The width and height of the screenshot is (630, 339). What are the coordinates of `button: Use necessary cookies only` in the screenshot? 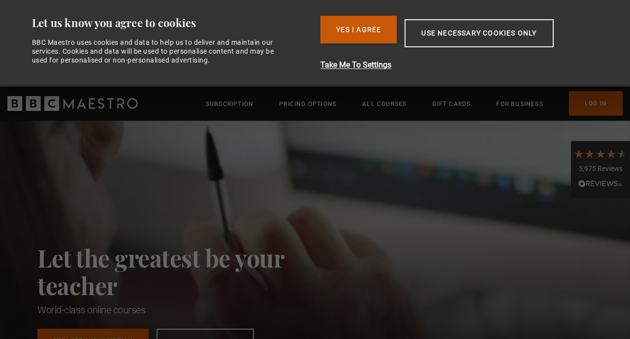 It's located at (479, 33).